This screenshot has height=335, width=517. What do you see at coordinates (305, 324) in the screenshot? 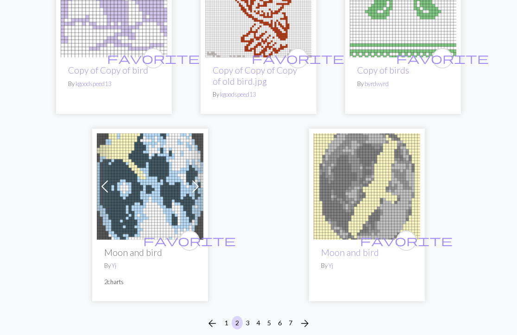
I see `button: Next` at bounding box center [305, 324].